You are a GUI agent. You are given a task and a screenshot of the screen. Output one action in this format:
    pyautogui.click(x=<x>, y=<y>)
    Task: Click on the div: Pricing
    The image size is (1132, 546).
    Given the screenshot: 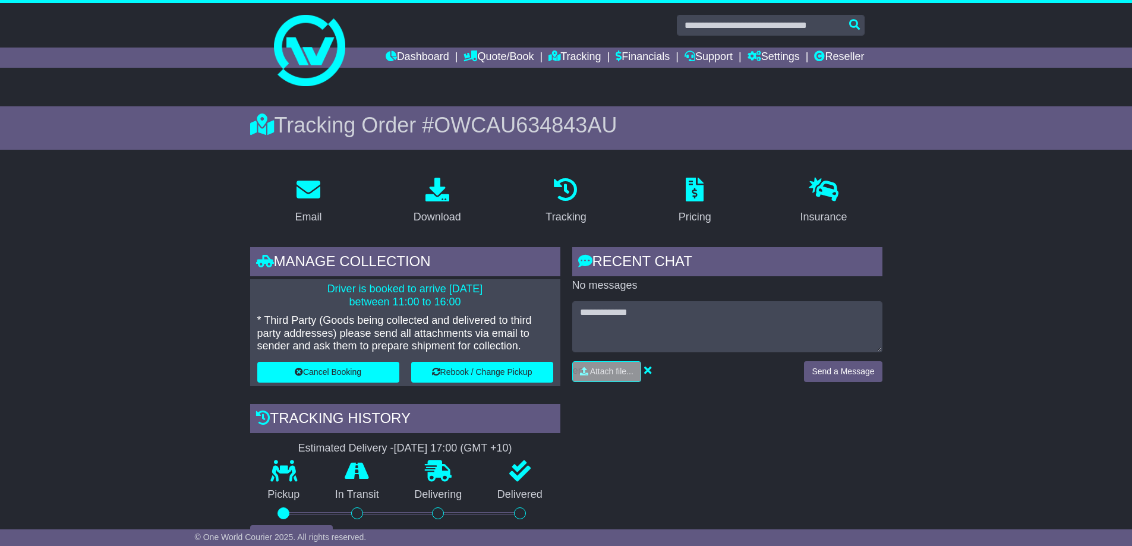 What is the action you would take?
    pyautogui.click(x=695, y=217)
    